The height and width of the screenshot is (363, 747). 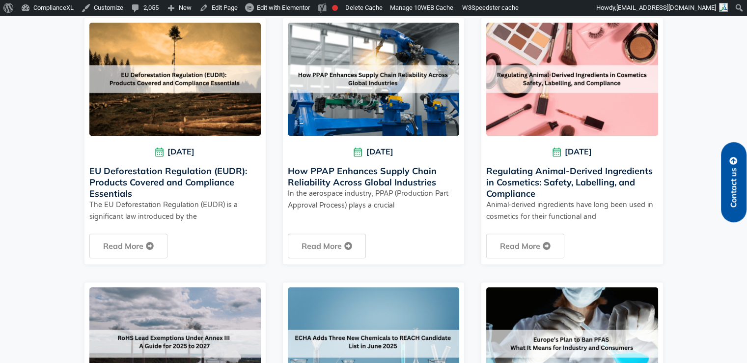 I want to click on p: In the aerospace industry, PPAP (Production Part Approval Process) plays a crucial, so click(x=373, y=199).